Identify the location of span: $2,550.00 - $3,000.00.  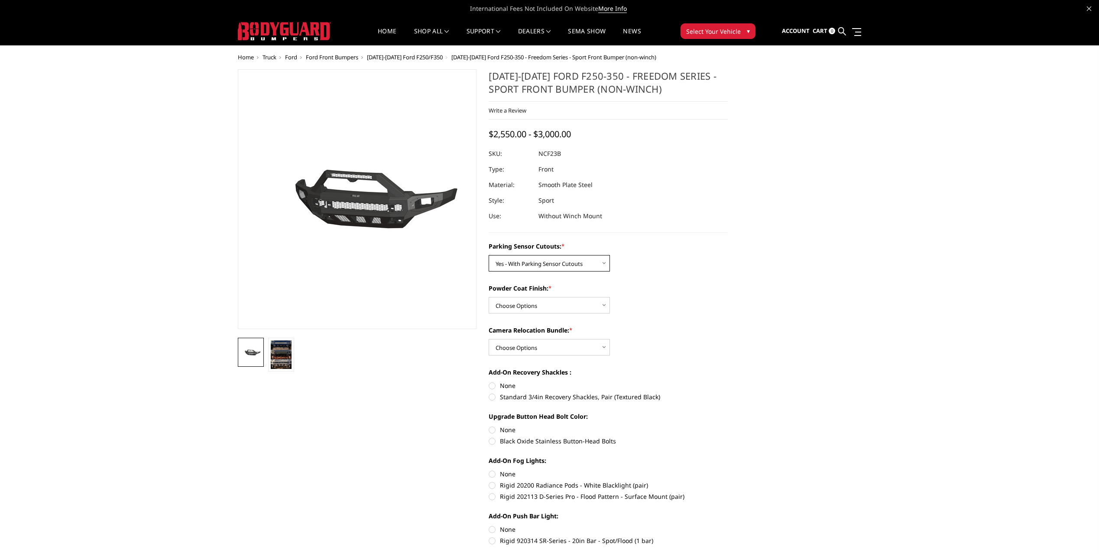
(530, 134).